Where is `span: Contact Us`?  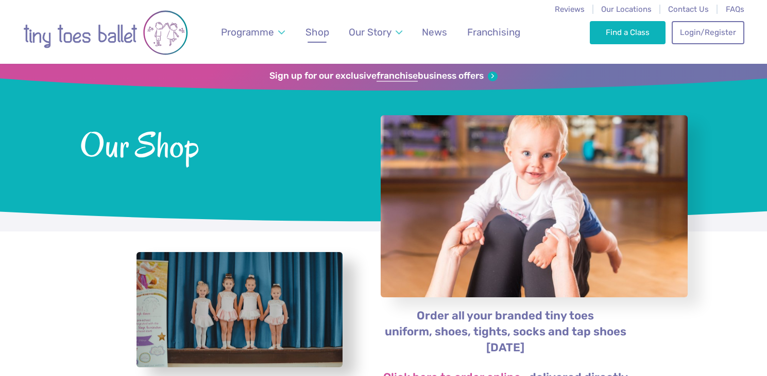 span: Contact Us is located at coordinates (688, 9).